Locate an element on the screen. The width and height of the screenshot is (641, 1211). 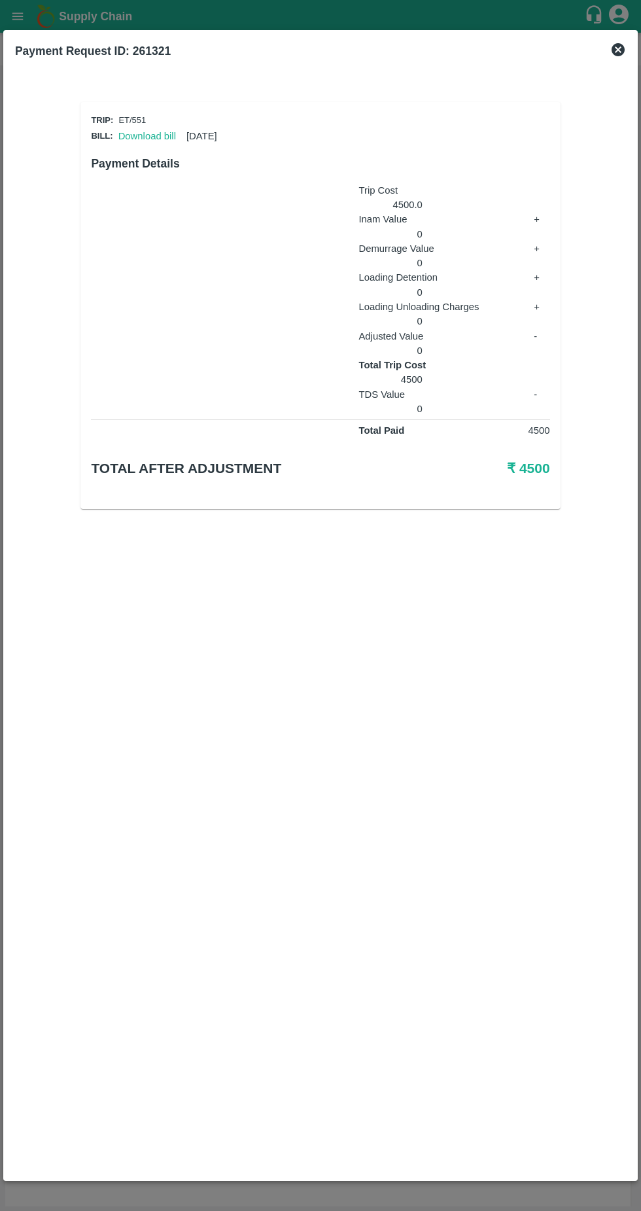
b: Payment Request ID: 261321 is located at coordinates (93, 51).